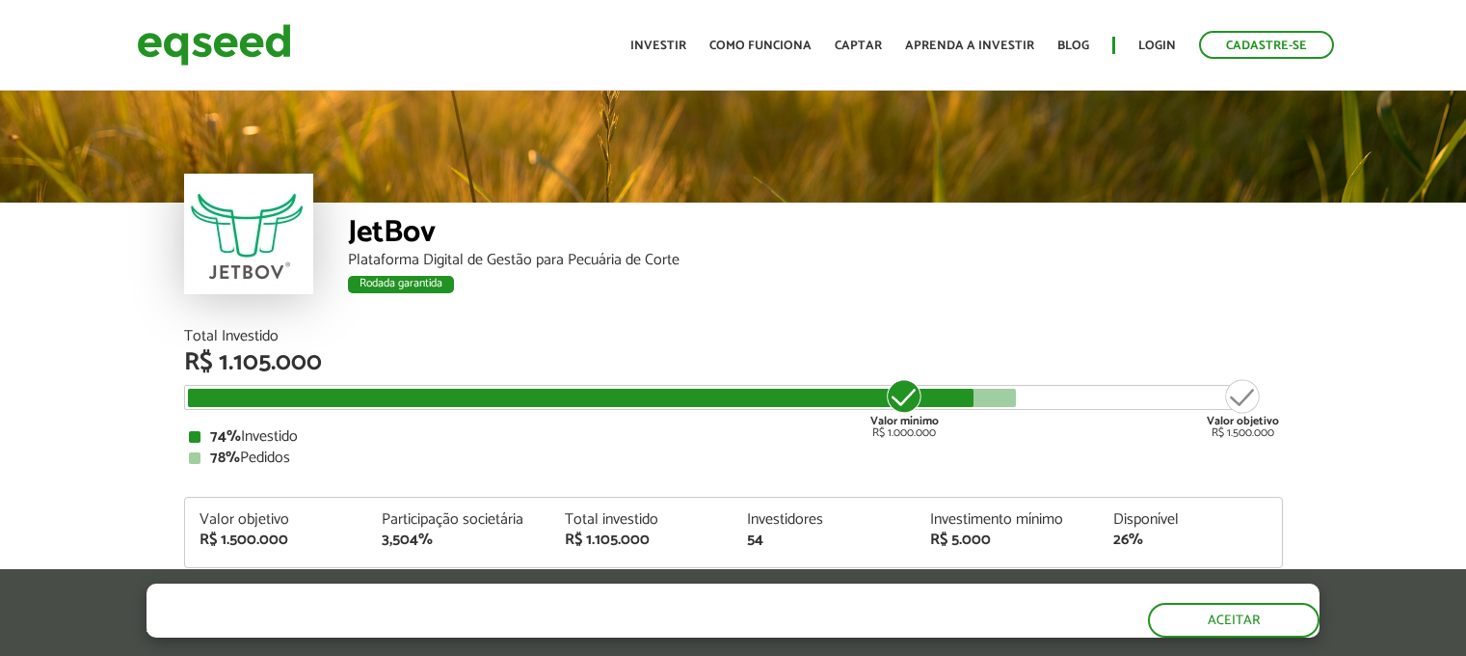 This screenshot has width=1466, height=656. What do you see at coordinates (1243, 420) in the screenshot?
I see `strong: Valor objetivo` at bounding box center [1243, 420].